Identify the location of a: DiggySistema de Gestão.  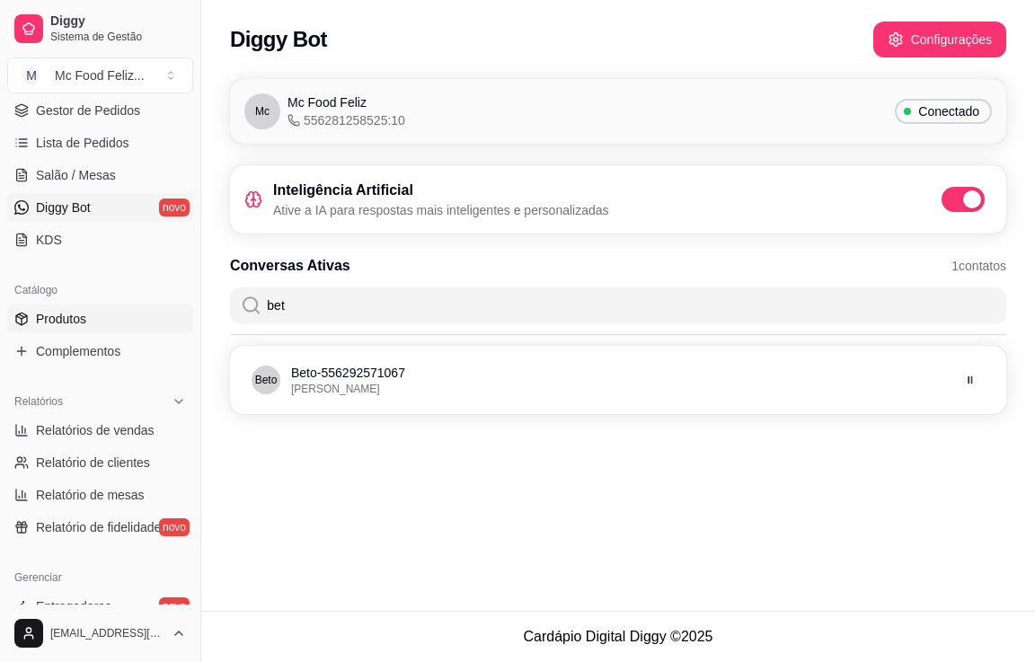
(100, 29).